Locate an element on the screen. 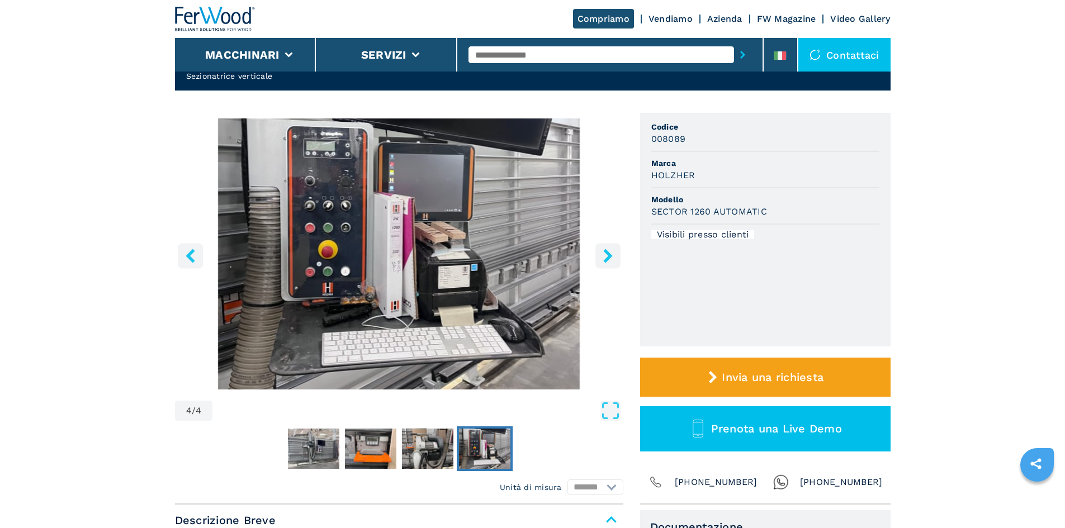 The height and width of the screenshot is (528, 1065). img: Contattaci is located at coordinates (815, 55).